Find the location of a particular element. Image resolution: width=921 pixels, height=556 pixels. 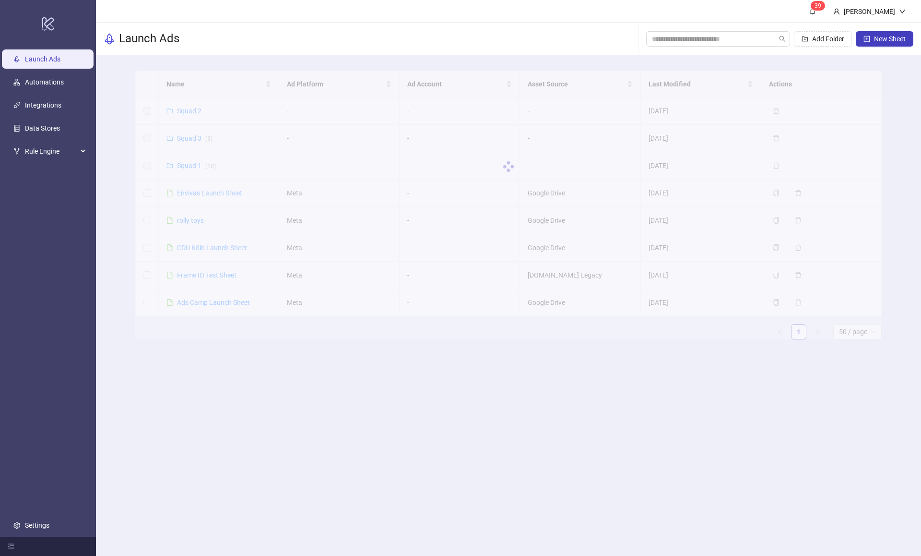

span: 3 is located at coordinates (816, 6).